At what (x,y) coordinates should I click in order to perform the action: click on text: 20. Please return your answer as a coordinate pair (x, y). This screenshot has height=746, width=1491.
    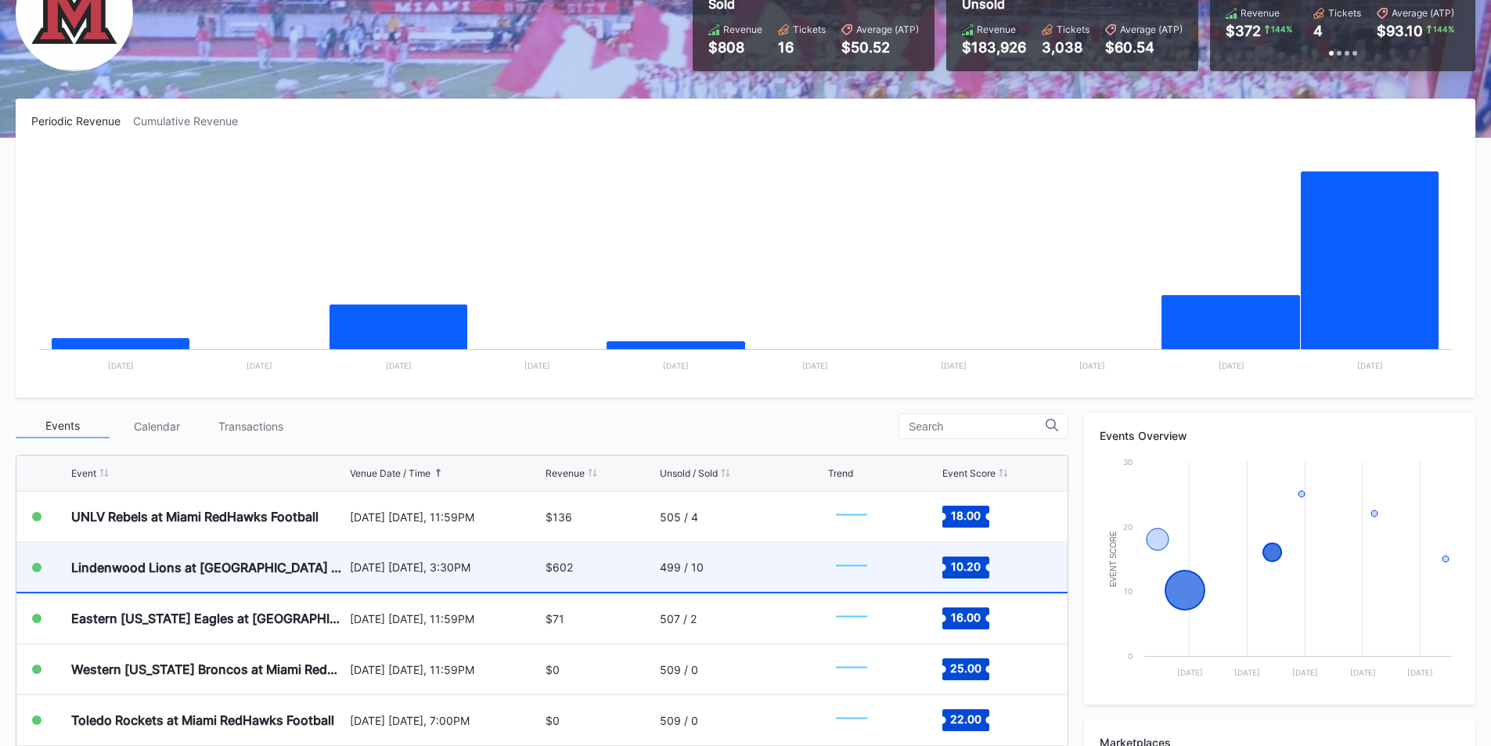
    Looking at the image, I should click on (1128, 527).